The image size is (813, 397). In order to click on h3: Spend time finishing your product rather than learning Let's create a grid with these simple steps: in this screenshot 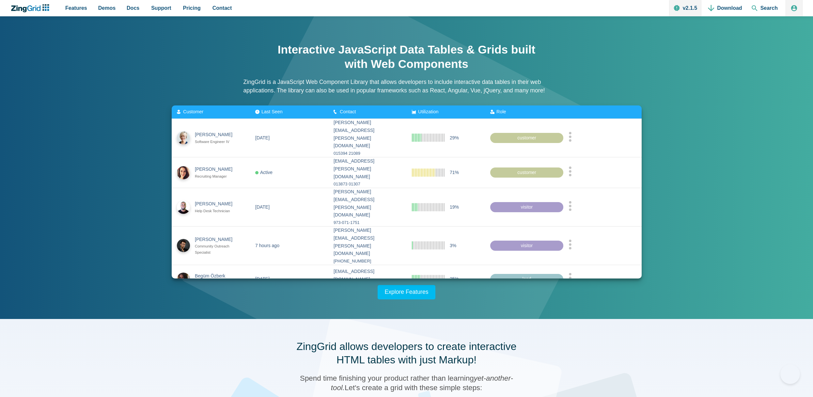, I will do `click(407, 383)`.